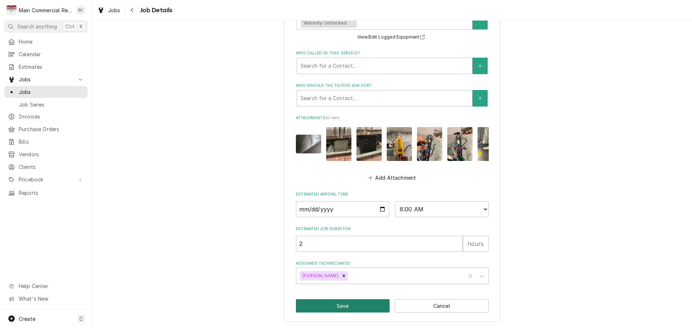 This screenshot has width=692, height=328. Describe the element at coordinates (12, 10) in the screenshot. I see `div: M` at that location.